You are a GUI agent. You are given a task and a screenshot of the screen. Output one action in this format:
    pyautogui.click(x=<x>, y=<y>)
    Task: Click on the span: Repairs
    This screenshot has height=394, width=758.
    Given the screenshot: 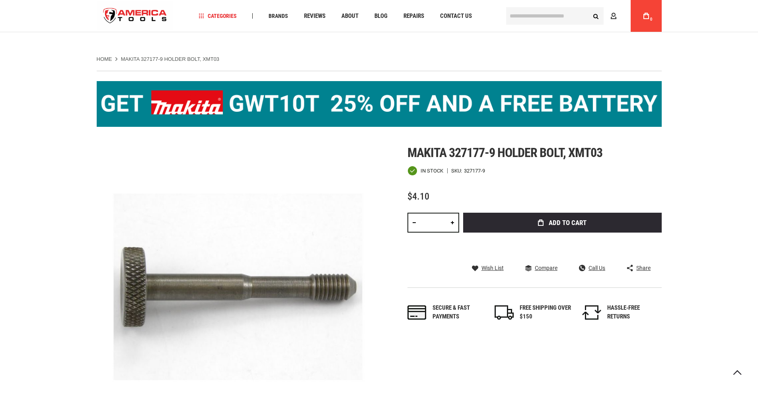 What is the action you would take?
    pyautogui.click(x=414, y=16)
    